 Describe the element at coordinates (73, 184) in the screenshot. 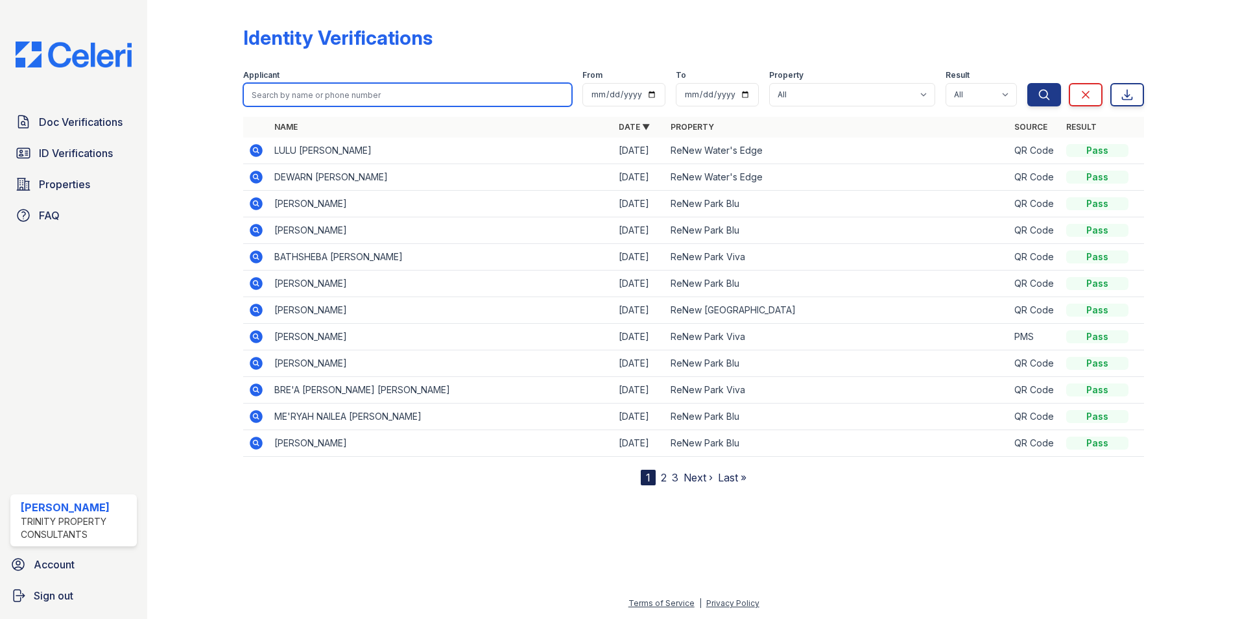

I see `a: Properties` at that location.